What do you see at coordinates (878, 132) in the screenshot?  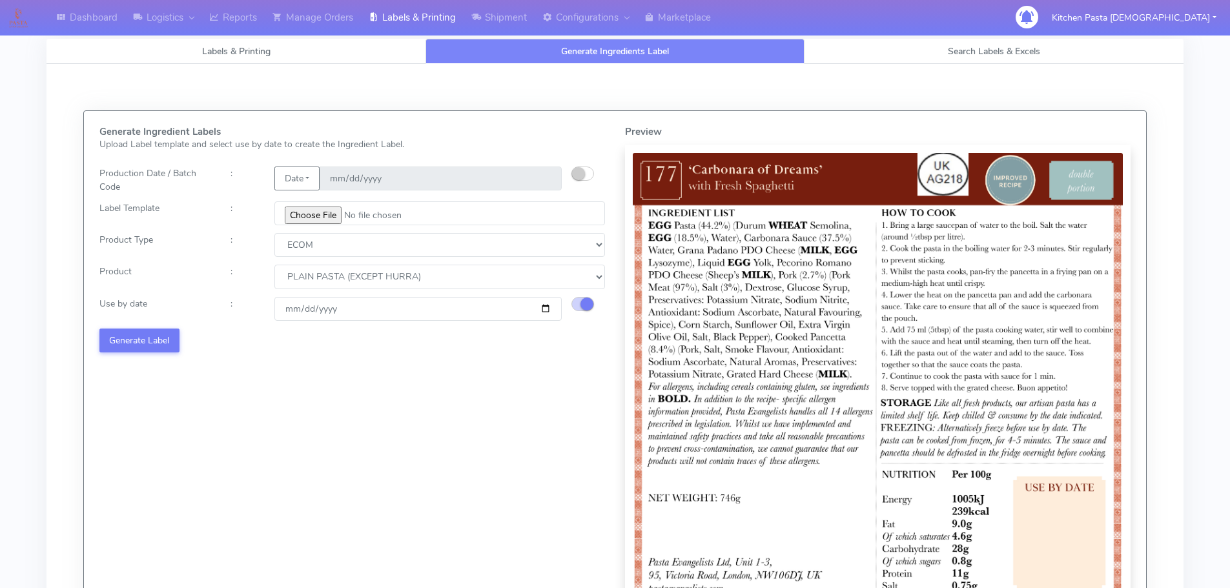 I see `h5: Preview` at bounding box center [878, 132].